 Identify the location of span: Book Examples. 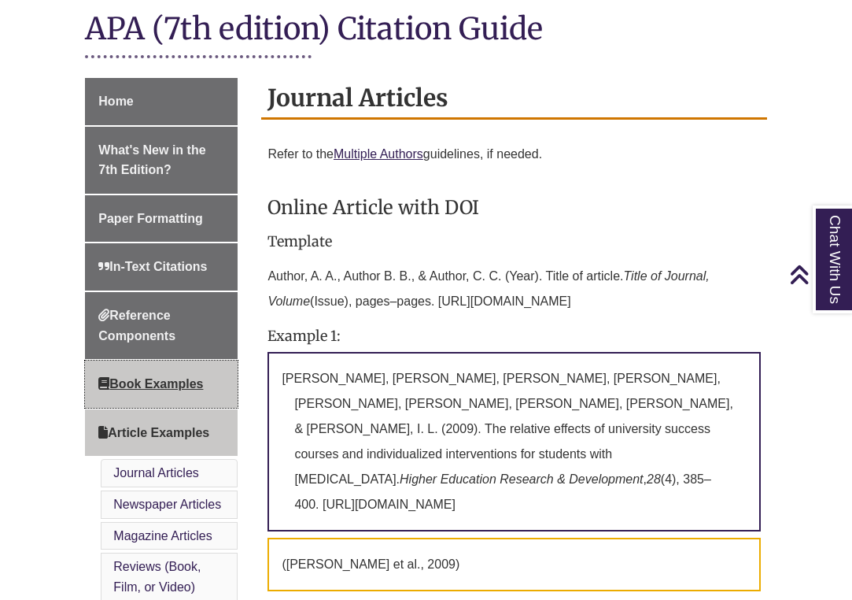
(150, 383).